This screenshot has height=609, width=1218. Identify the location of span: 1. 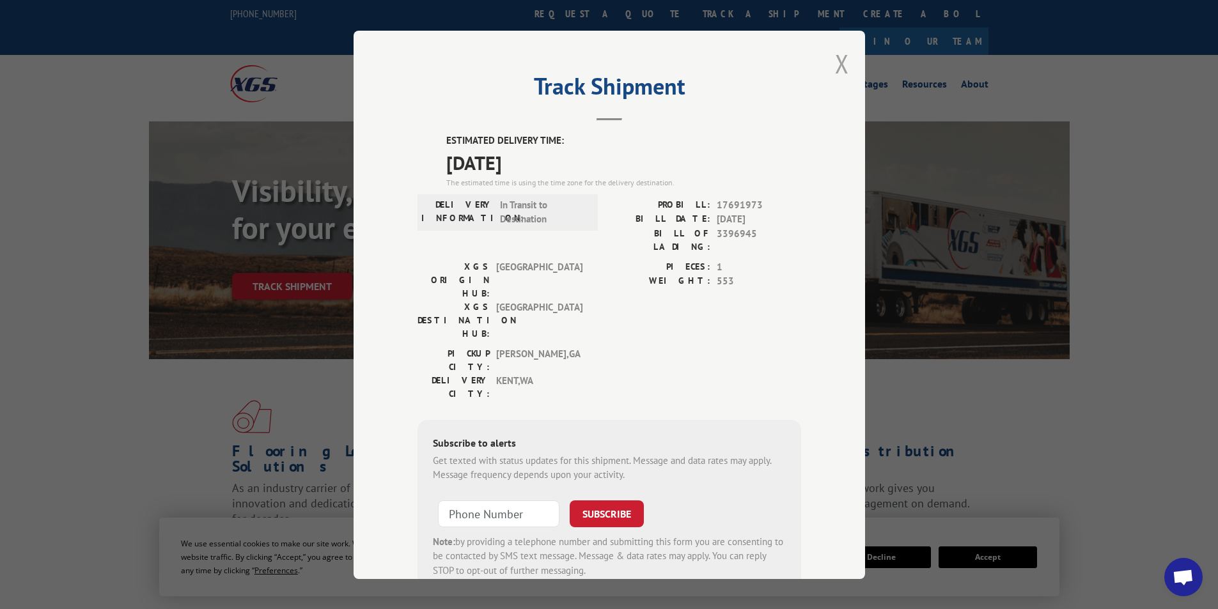
(759, 267).